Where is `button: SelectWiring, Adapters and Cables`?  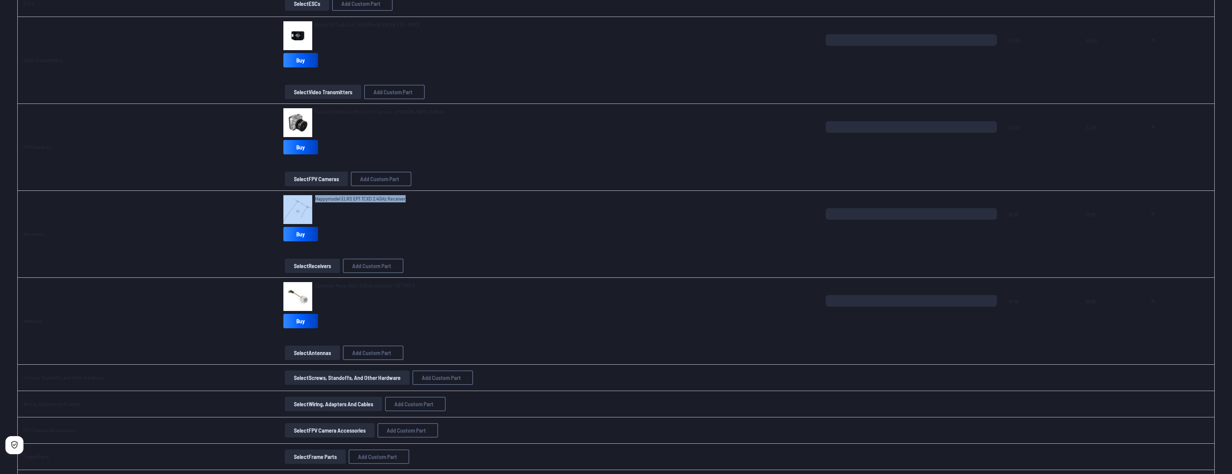 button: SelectWiring, Adapters and Cables is located at coordinates (334, 404).